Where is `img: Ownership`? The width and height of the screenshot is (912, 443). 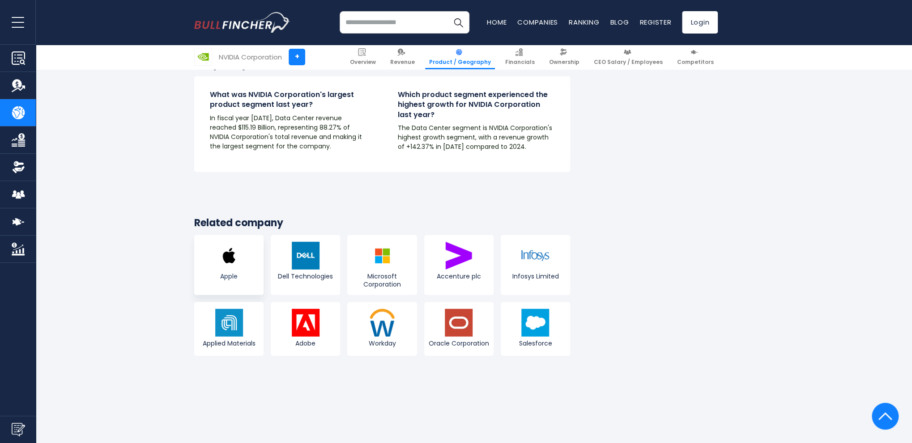
img: Ownership is located at coordinates (18, 167).